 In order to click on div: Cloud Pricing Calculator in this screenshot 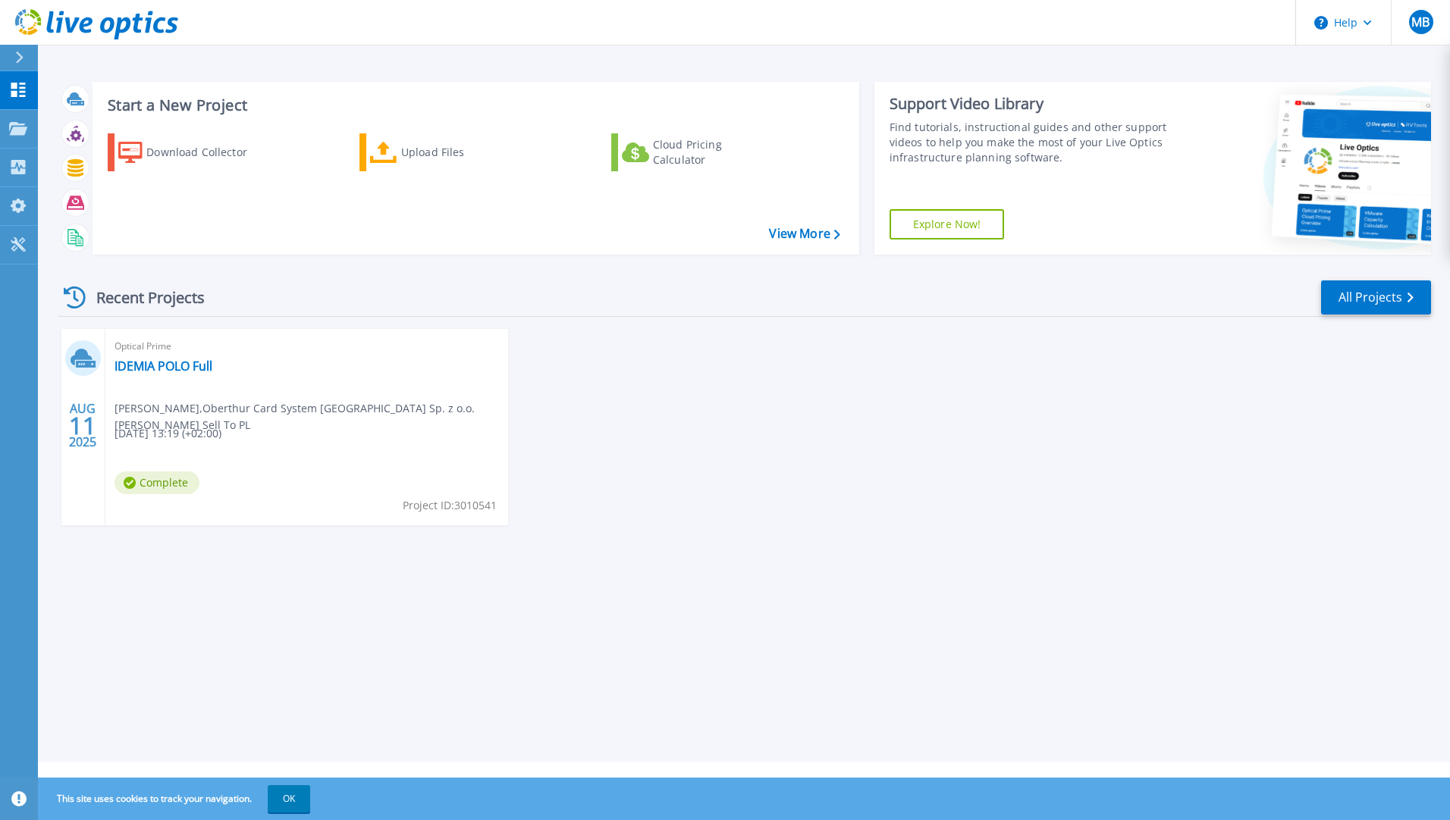, I will do `click(714, 152)`.